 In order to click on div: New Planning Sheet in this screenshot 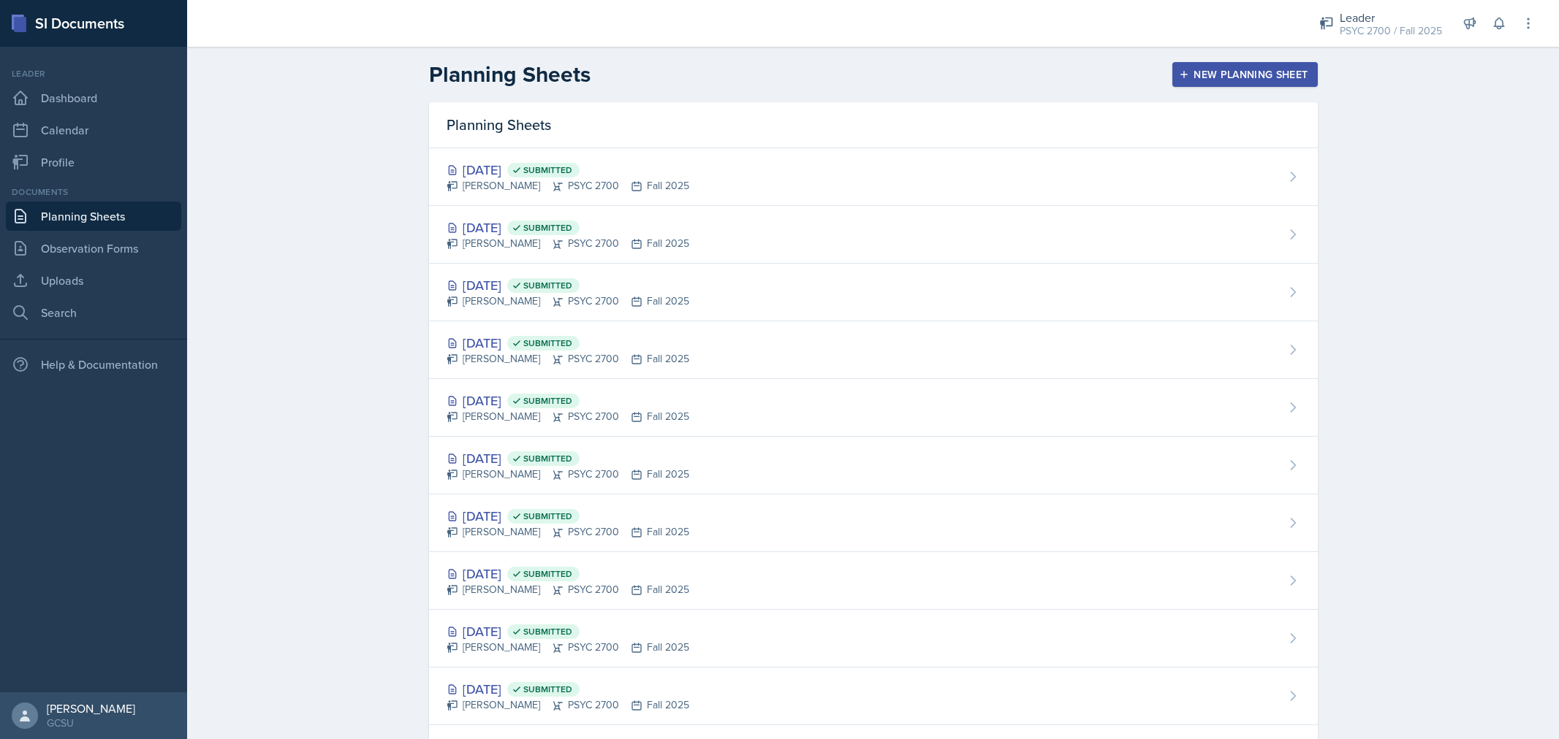, I will do `click(1244, 75)`.